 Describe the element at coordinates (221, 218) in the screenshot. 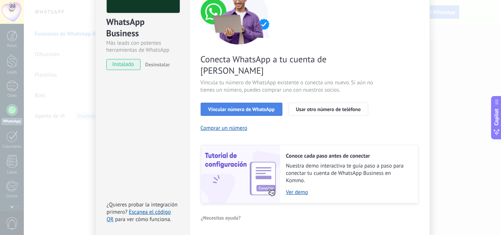

I see `button: ¿Necesitas ayuda?` at that location.